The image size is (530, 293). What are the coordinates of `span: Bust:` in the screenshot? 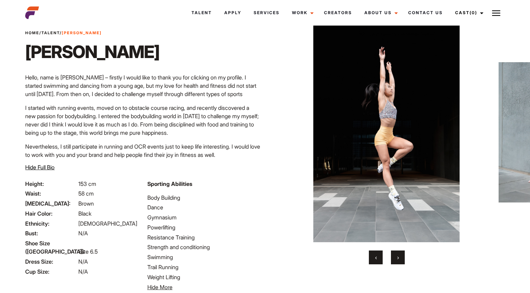 It's located at (51, 233).